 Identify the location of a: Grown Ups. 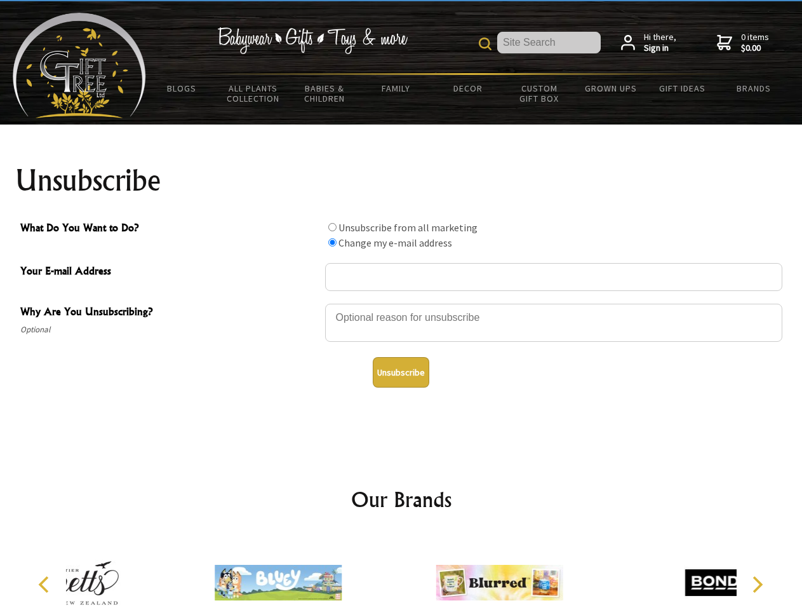
(610, 88).